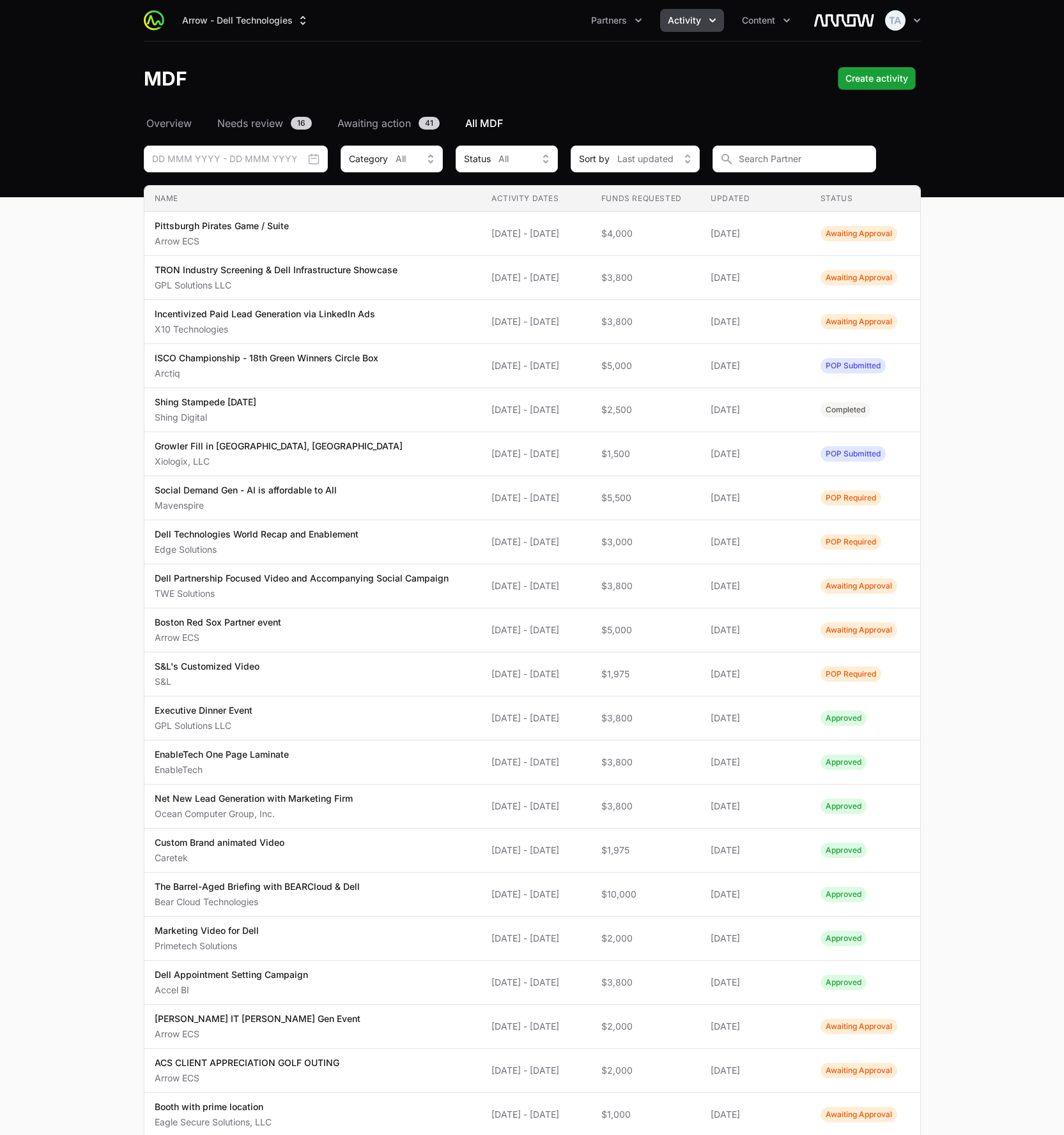  What do you see at coordinates (876, 78) in the screenshot?
I see `button: Create activity` at bounding box center [876, 78].